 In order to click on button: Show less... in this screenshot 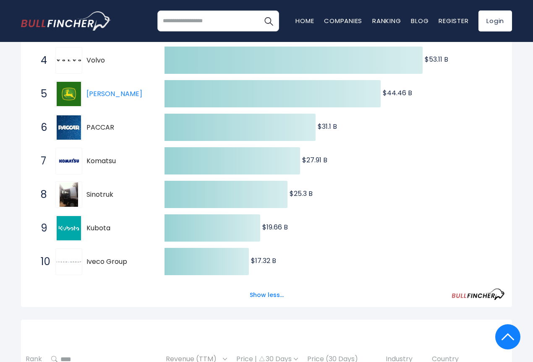, I will do `click(266, 295)`.